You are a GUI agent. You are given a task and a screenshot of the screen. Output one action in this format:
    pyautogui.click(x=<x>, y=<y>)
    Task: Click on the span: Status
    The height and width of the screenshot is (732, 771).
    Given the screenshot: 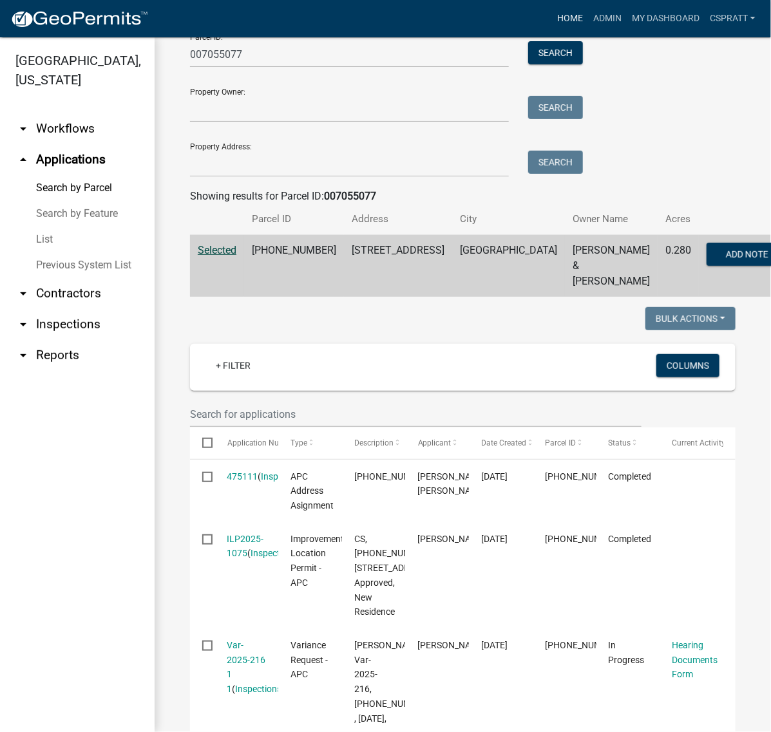 What is the action you would take?
    pyautogui.click(x=620, y=443)
    